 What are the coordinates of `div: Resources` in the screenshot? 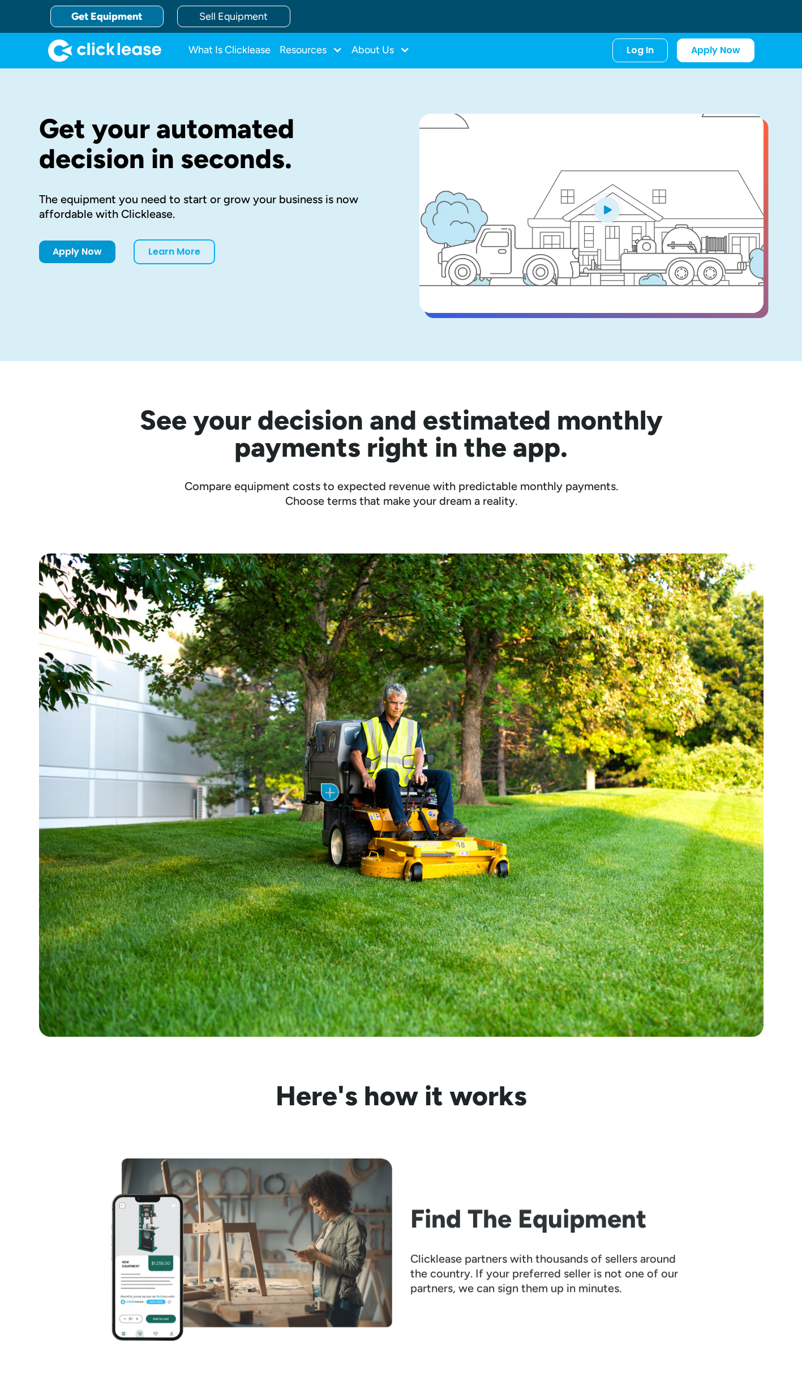 It's located at (311, 50).